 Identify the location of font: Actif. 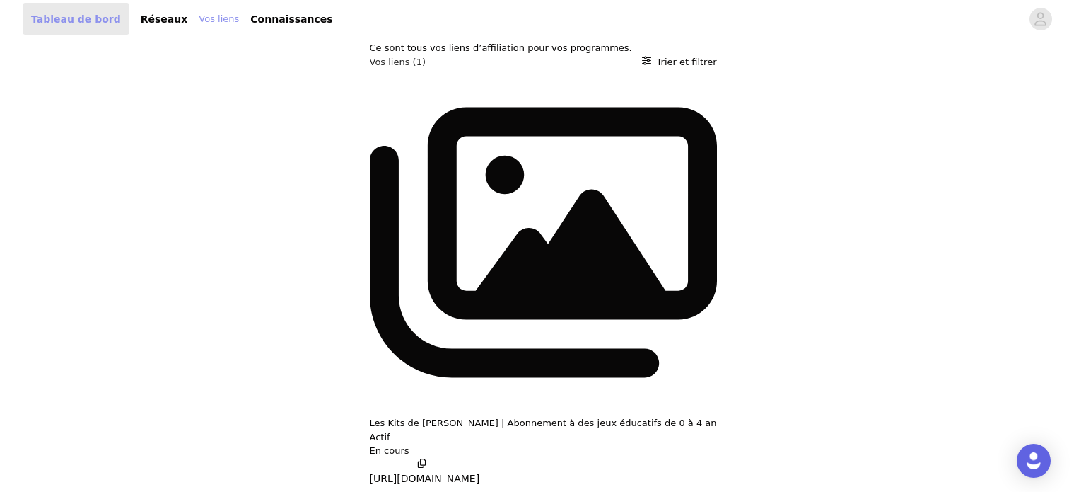
(380, 436).